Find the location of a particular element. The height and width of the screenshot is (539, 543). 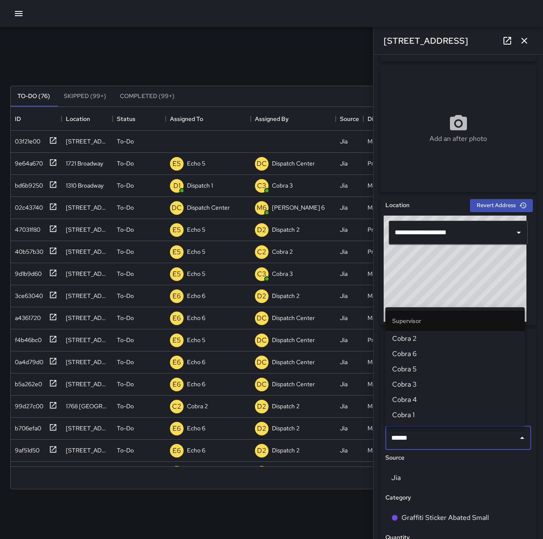

p: C3 is located at coordinates (261, 186).